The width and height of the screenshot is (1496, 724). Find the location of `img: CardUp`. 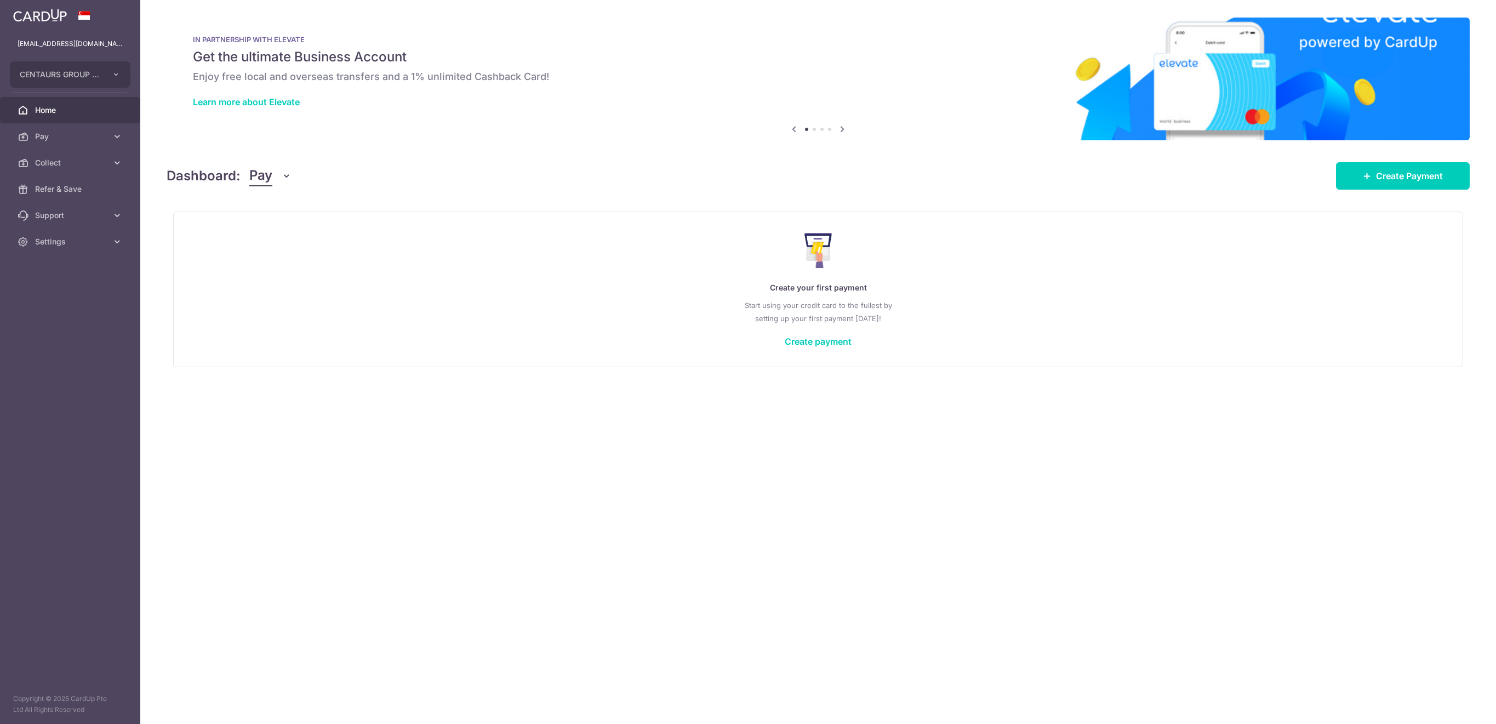

img: CardUp is located at coordinates (40, 15).